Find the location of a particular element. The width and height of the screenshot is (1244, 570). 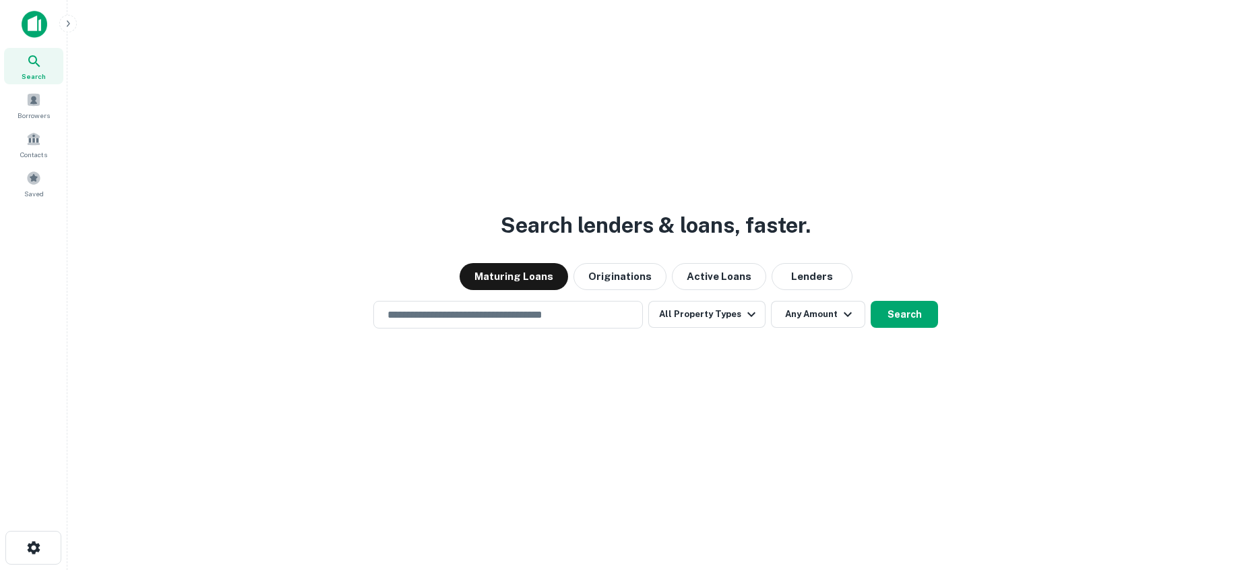

span: Contacts is located at coordinates (34, 154).